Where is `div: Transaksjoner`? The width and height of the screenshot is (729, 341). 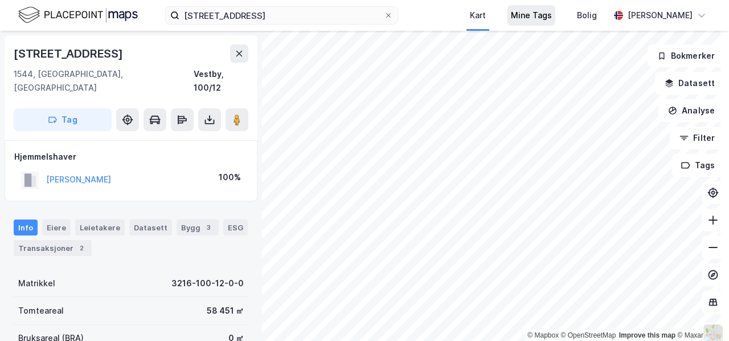 div: Transaksjoner is located at coordinates (52, 248).